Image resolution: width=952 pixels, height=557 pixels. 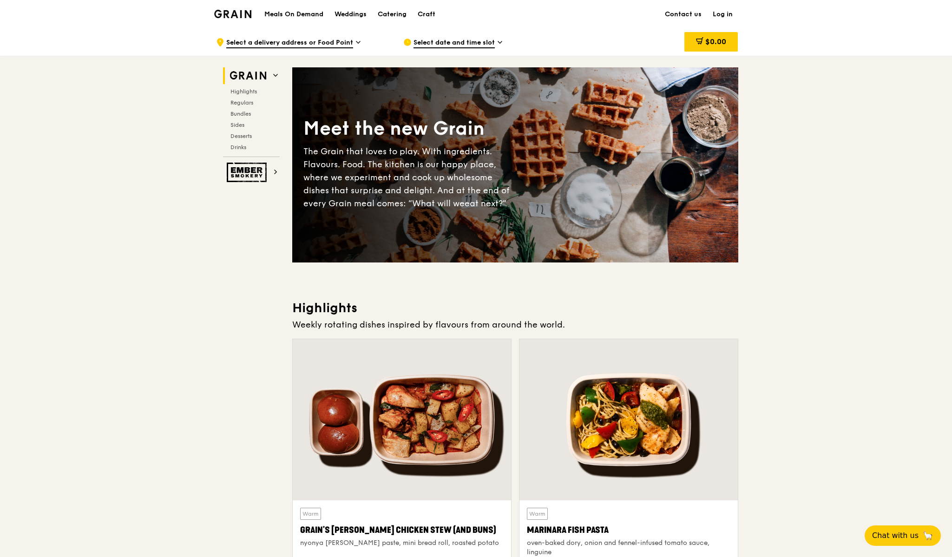 What do you see at coordinates (629, 530) in the screenshot?
I see `div: Marinara Fish Pasta` at bounding box center [629, 530].